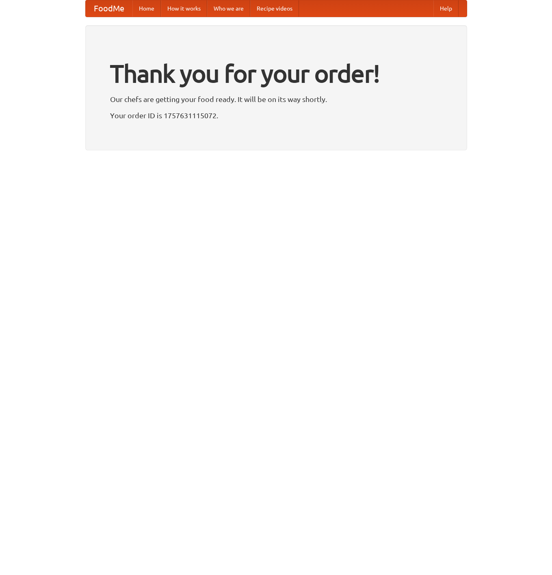 Image resolution: width=552 pixels, height=575 pixels. I want to click on a: Help, so click(446, 9).